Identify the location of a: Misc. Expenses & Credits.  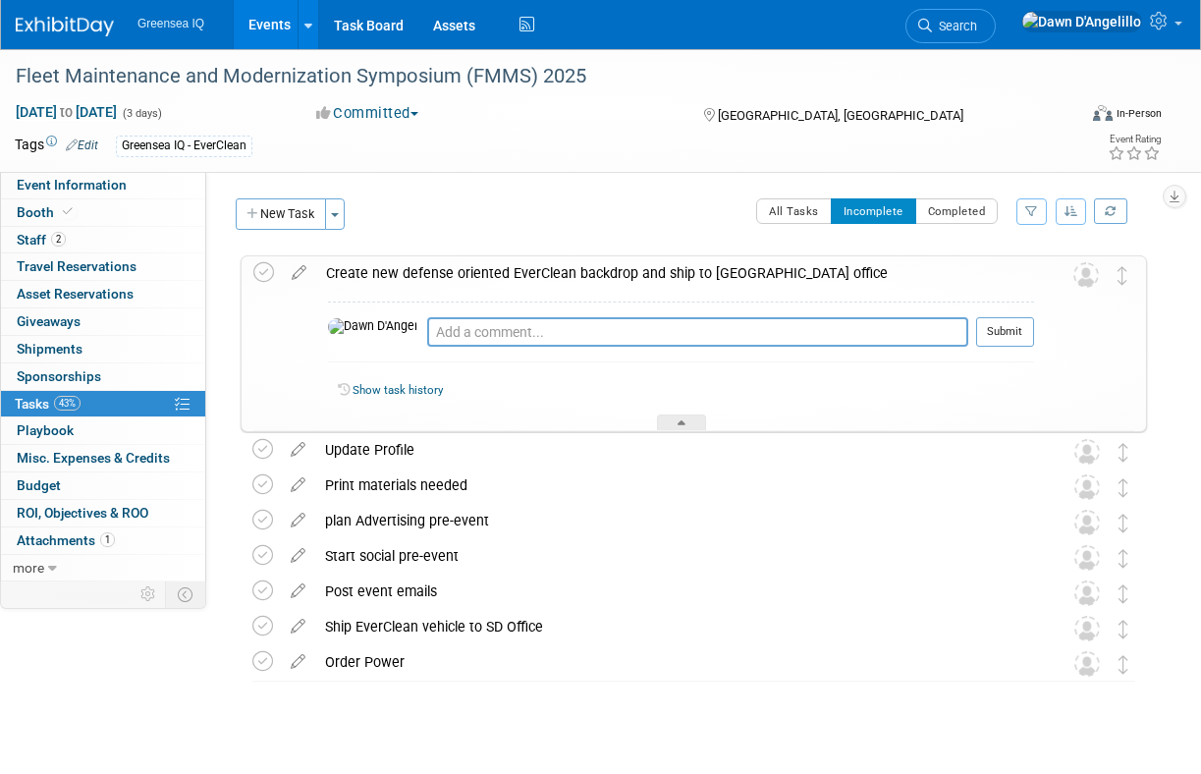
(103, 457).